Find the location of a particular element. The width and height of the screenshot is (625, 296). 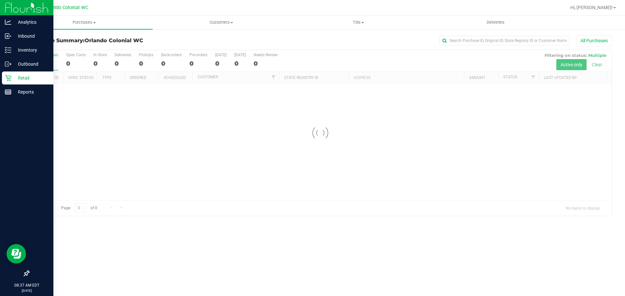

a: Customers is located at coordinates (221, 22).